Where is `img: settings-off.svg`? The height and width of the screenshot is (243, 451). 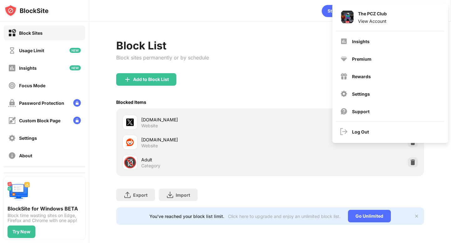
img: settings-off.svg is located at coordinates (12, 138).